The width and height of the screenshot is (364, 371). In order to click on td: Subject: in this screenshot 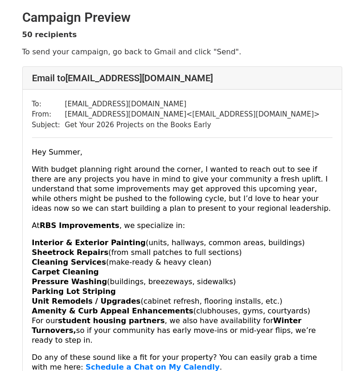, I will do `click(48, 125)`.